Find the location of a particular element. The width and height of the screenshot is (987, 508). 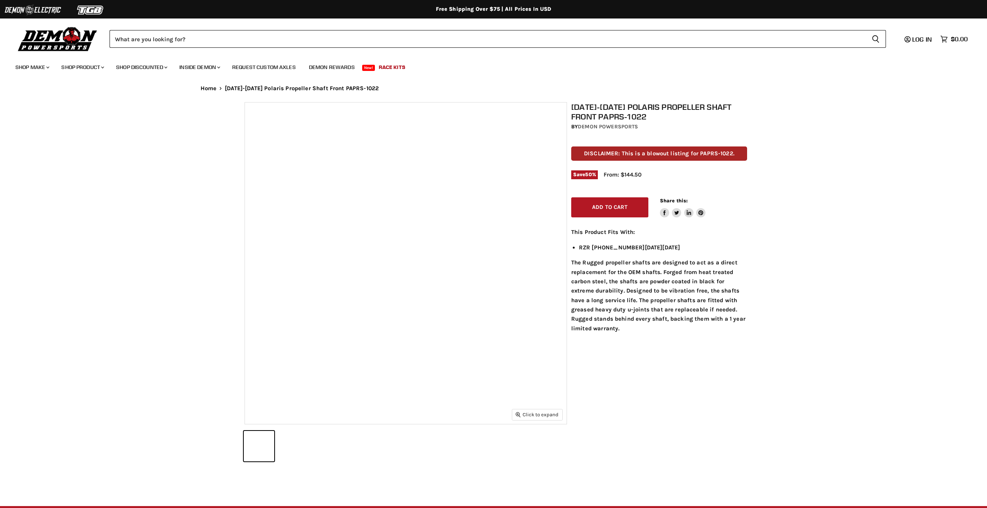

button: 2012-2014 Polaris Propeller Shaft Front PAPRS-1022 thumbnail is located at coordinates (259, 446).